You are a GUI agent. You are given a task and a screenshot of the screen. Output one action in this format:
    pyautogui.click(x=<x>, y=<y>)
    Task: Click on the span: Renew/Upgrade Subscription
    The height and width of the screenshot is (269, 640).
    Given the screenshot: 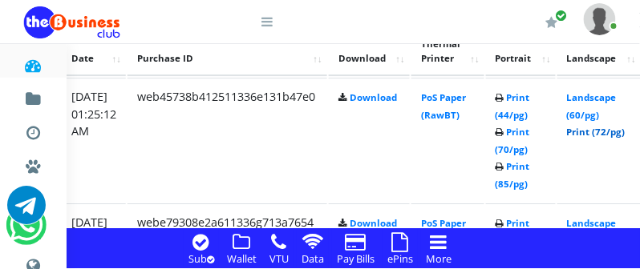 What is the action you would take?
    pyautogui.click(x=561, y=15)
    